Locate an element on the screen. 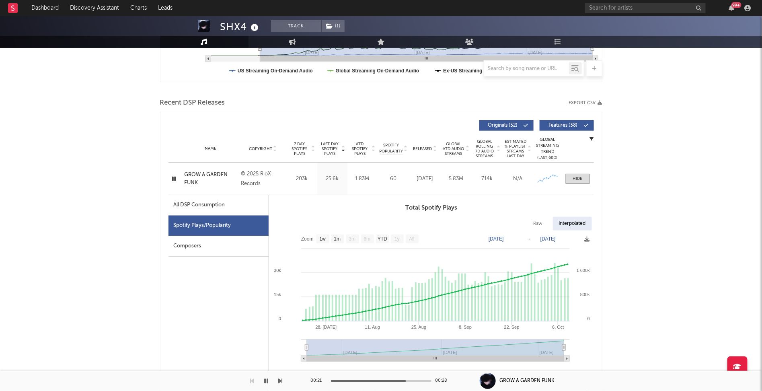 This screenshot has width=762, height=391. div: Composers is located at coordinates (218, 246).